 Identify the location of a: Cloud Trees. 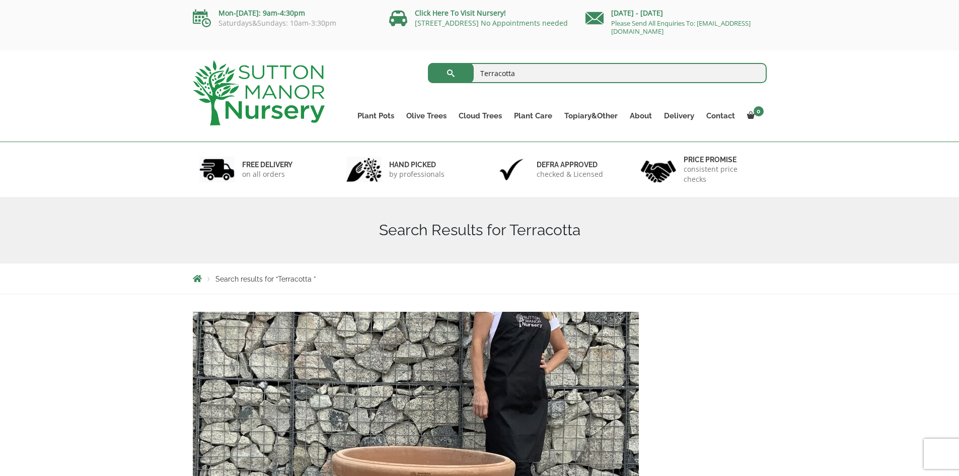
(480, 116).